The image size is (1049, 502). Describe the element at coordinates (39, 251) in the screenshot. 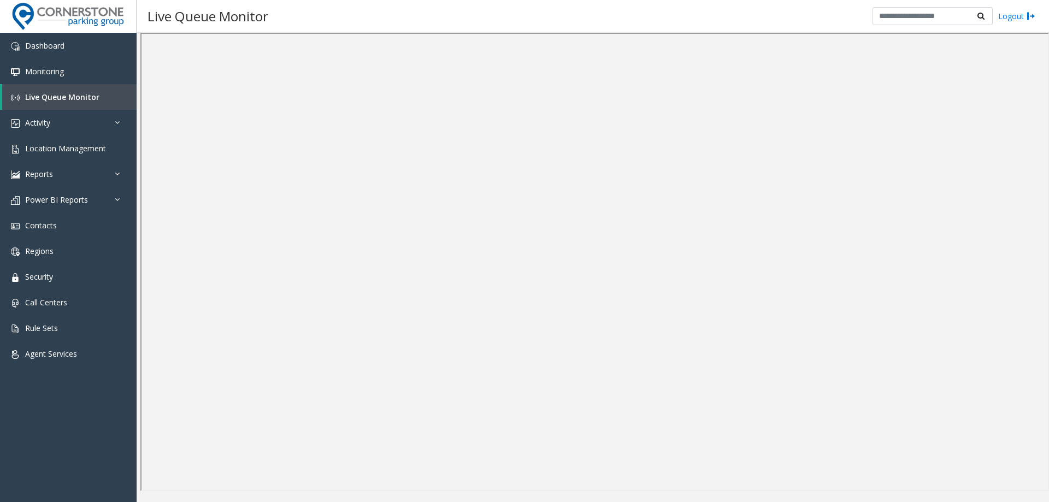

I see `span: Regions` at that location.